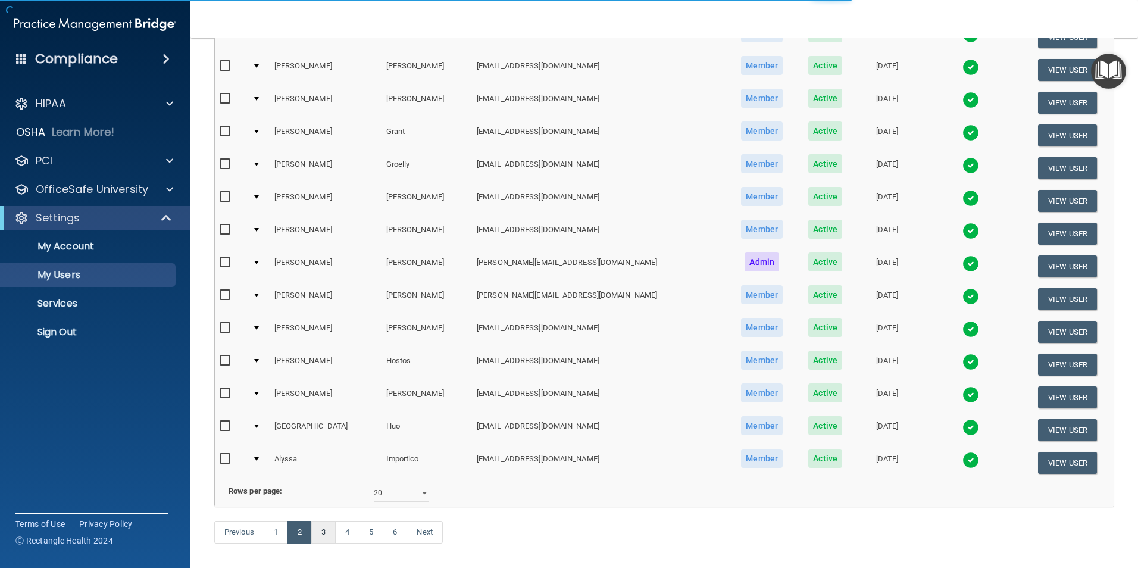  What do you see at coordinates (299, 532) in the screenshot?
I see `a: 2` at bounding box center [299, 532].